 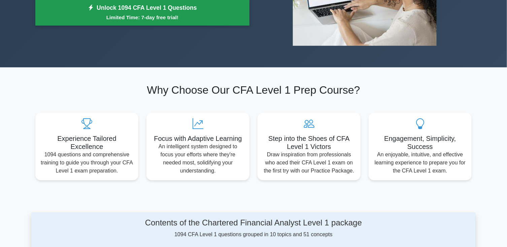 I want to click on p: Draw inspiration from professionals who aced their CFA Level 1 exam on the first try with our Pra..., so click(x=309, y=162).